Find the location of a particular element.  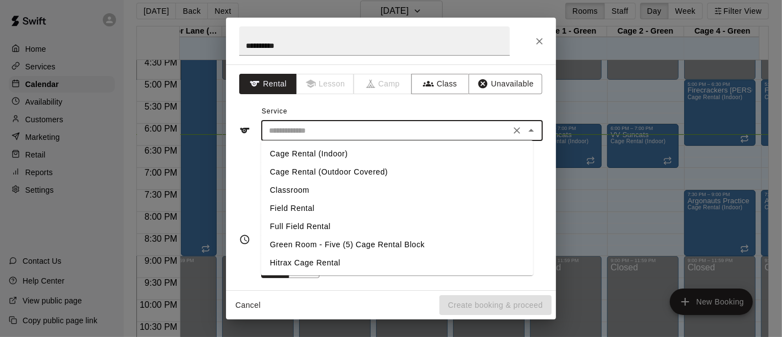

svg: Service is located at coordinates (245, 130).